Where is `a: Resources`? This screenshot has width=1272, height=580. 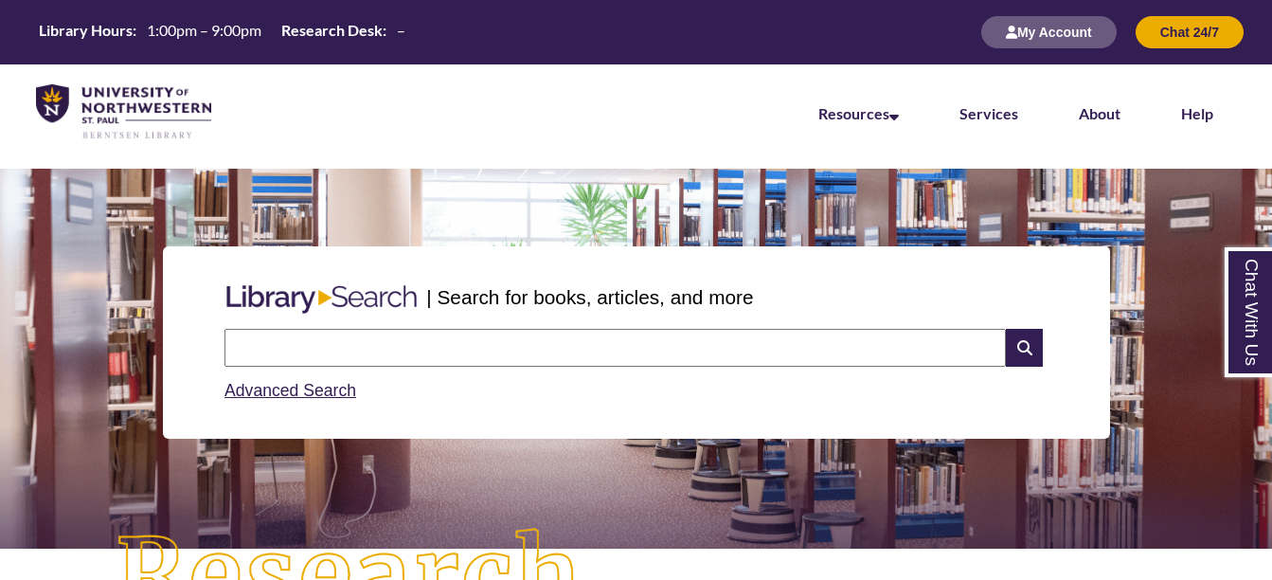
a: Resources is located at coordinates (858, 113).